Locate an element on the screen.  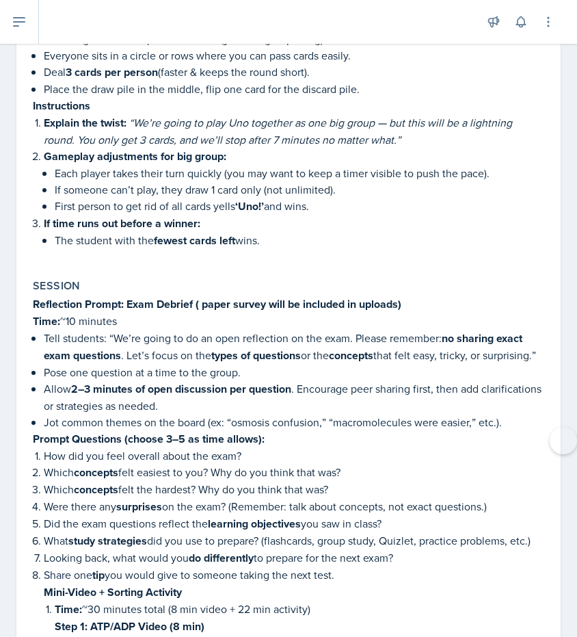
strong: Mini-Video + Sorting Activity is located at coordinates (113, 592).